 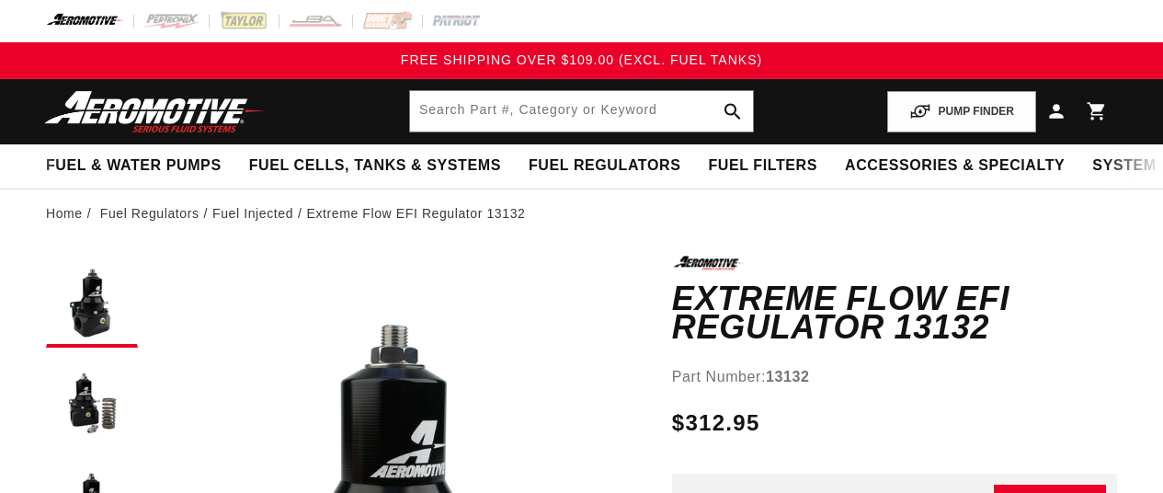 I want to click on span: Fuel Filters, so click(x=762, y=165).